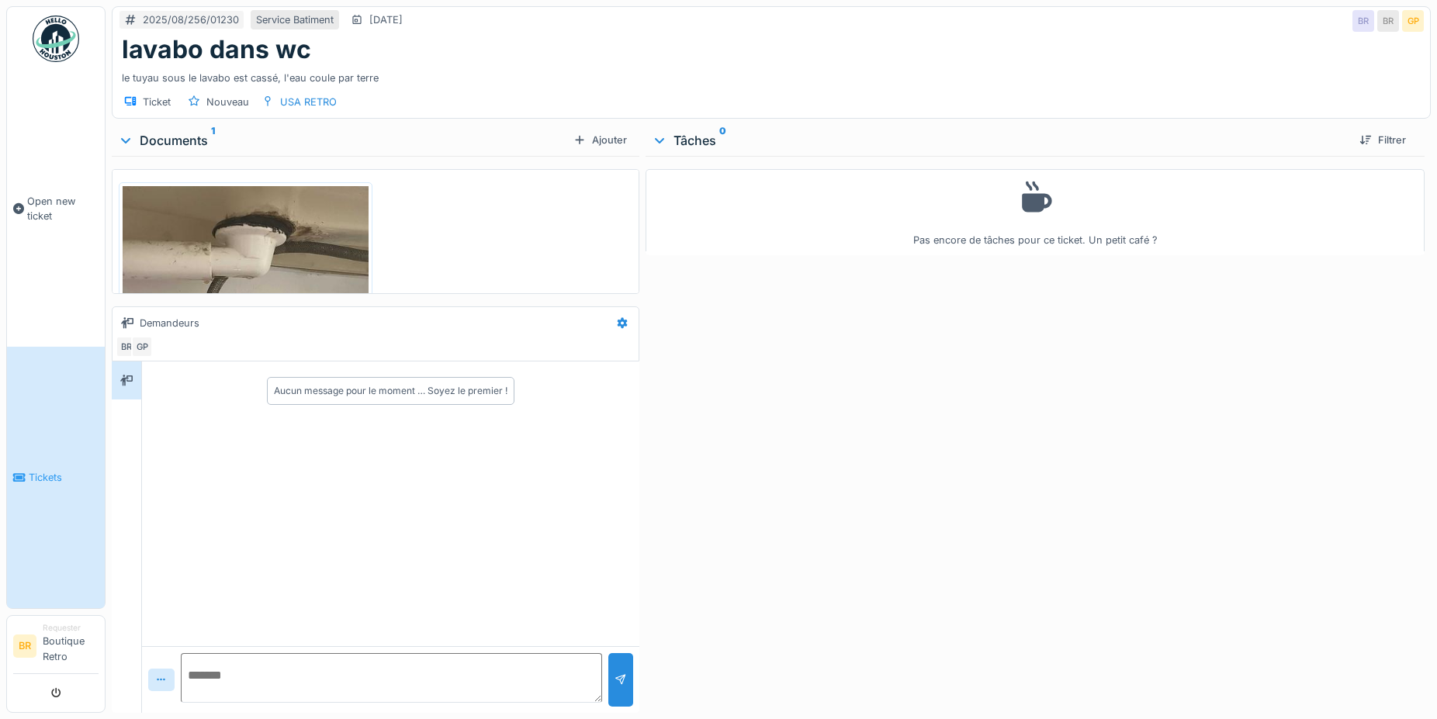 Image resolution: width=1437 pixels, height=719 pixels. What do you see at coordinates (25, 647) in the screenshot?
I see `li: BR` at bounding box center [25, 647].